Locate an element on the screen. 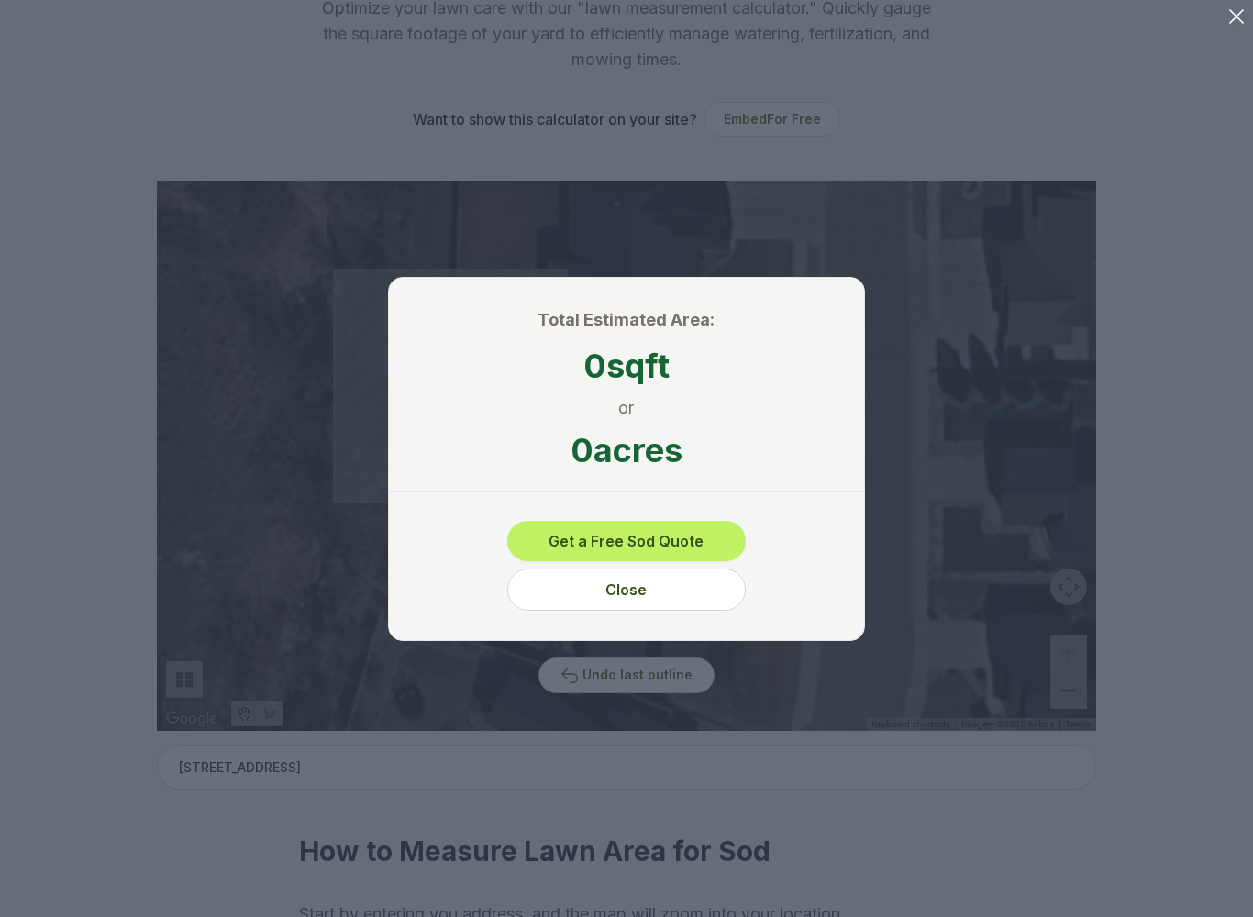 The image size is (1253, 917). span: 0 acres is located at coordinates (626, 450).